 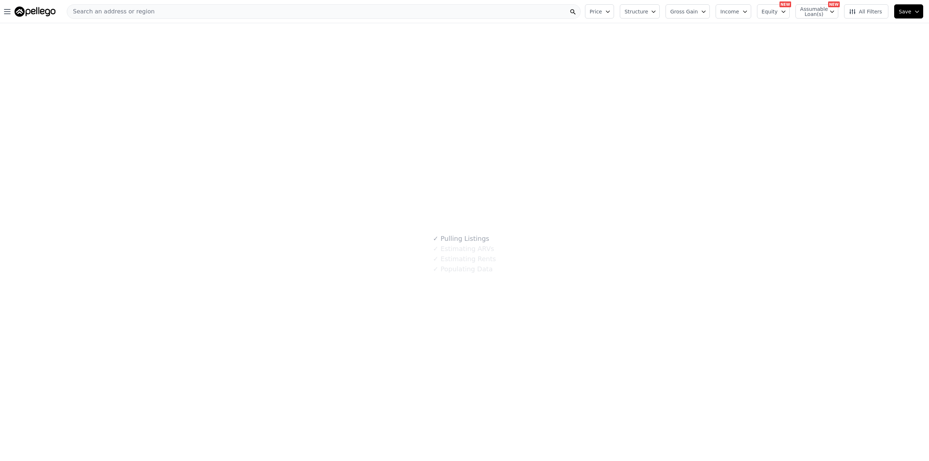 What do you see at coordinates (684, 12) in the screenshot?
I see `span: Gross Gain` at bounding box center [684, 12].